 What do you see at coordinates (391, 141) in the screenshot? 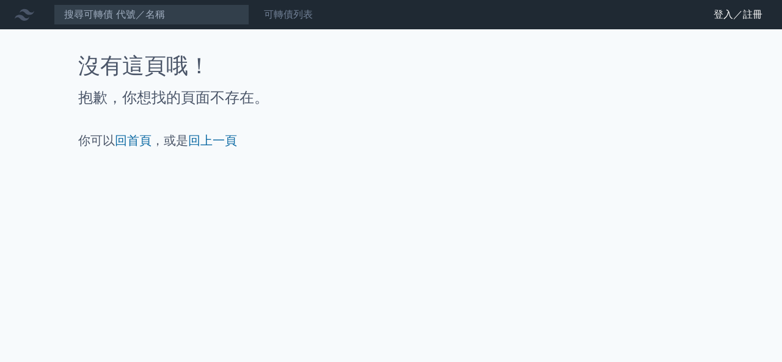
I see `p: 你可以 ，或是` at bounding box center [391, 141].